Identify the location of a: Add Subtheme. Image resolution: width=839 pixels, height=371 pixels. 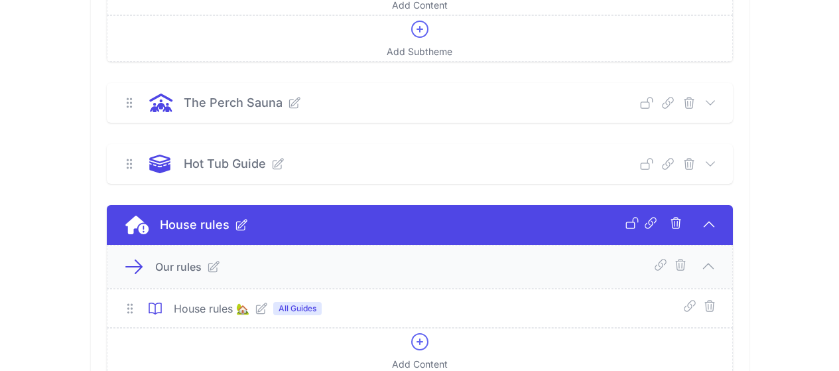
(420, 38).